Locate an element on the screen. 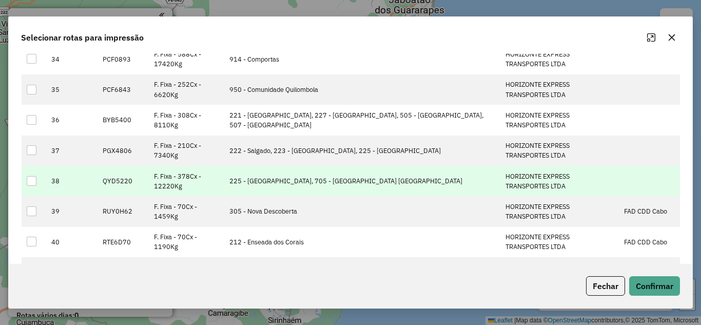  td: 39 is located at coordinates (71, 211).